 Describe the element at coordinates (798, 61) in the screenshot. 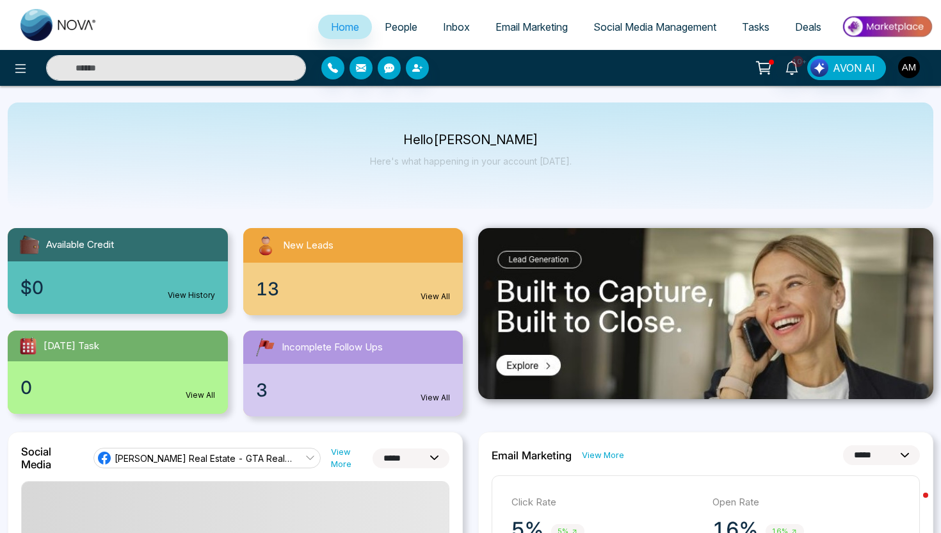

I see `span: 10+` at that location.